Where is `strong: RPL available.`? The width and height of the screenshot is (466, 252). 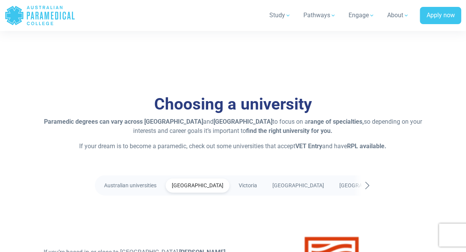
strong: RPL available. is located at coordinates (367, 146).